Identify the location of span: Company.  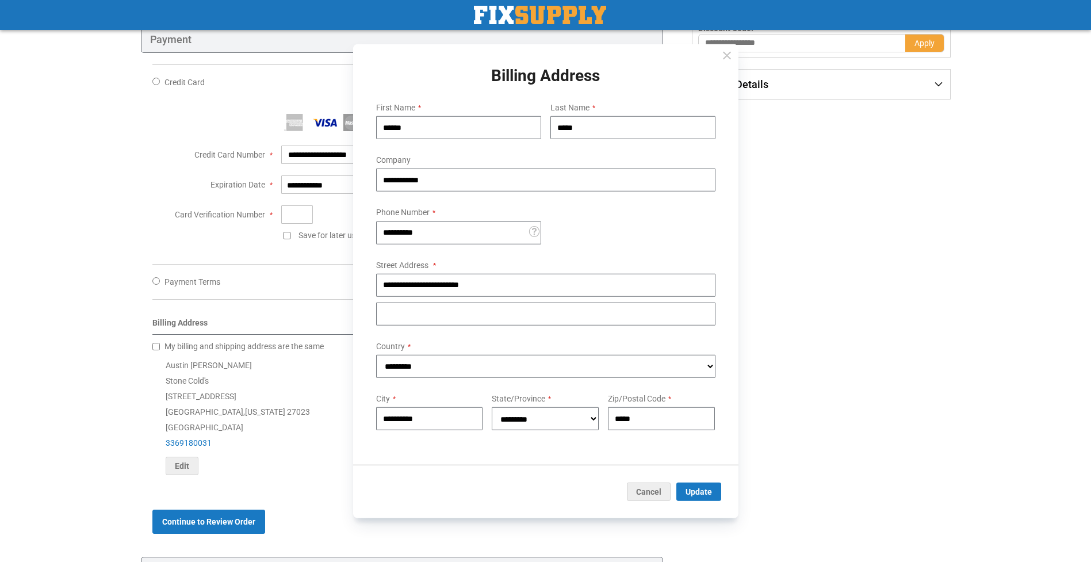
(393, 160).